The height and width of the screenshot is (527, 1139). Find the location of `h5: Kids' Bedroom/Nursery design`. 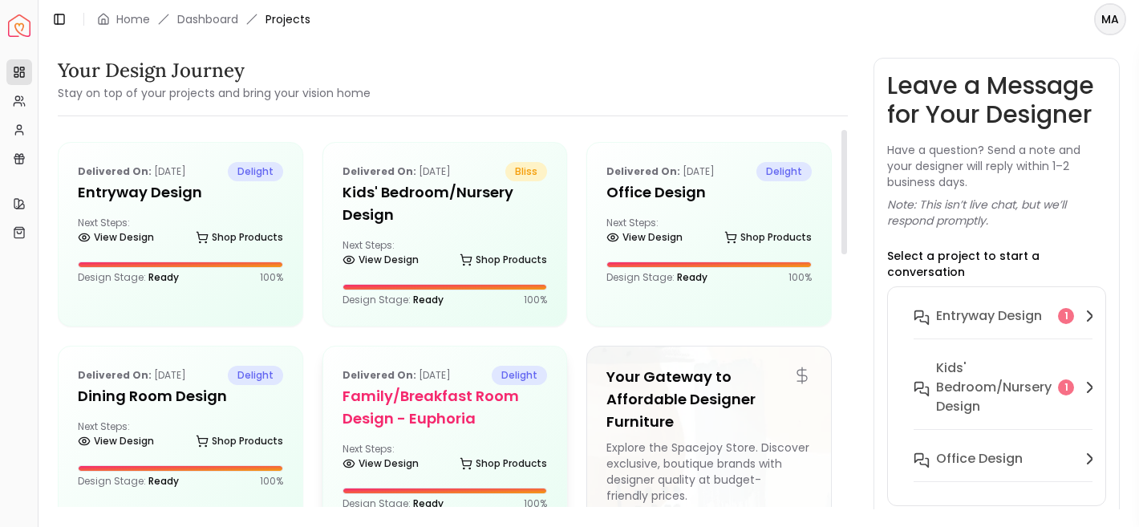

h5: Kids' Bedroom/Nursery design is located at coordinates (445, 204).